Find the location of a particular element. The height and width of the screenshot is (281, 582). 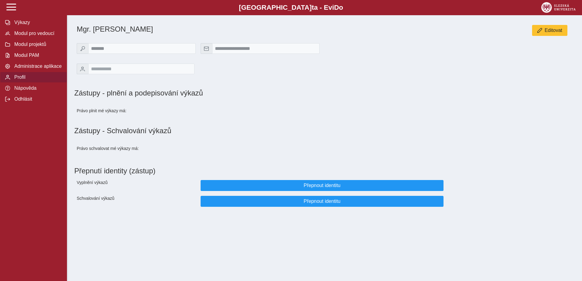

span: Nápověda is located at coordinates (37, 88).